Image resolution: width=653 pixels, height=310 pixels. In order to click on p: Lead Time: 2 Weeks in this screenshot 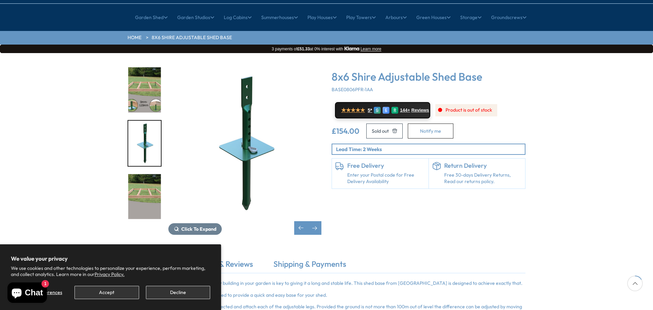, I will do `click(430, 149)`.